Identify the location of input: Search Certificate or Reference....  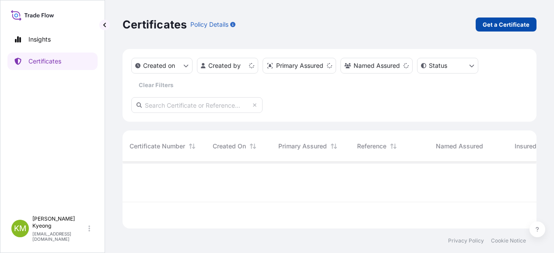
(197, 105).